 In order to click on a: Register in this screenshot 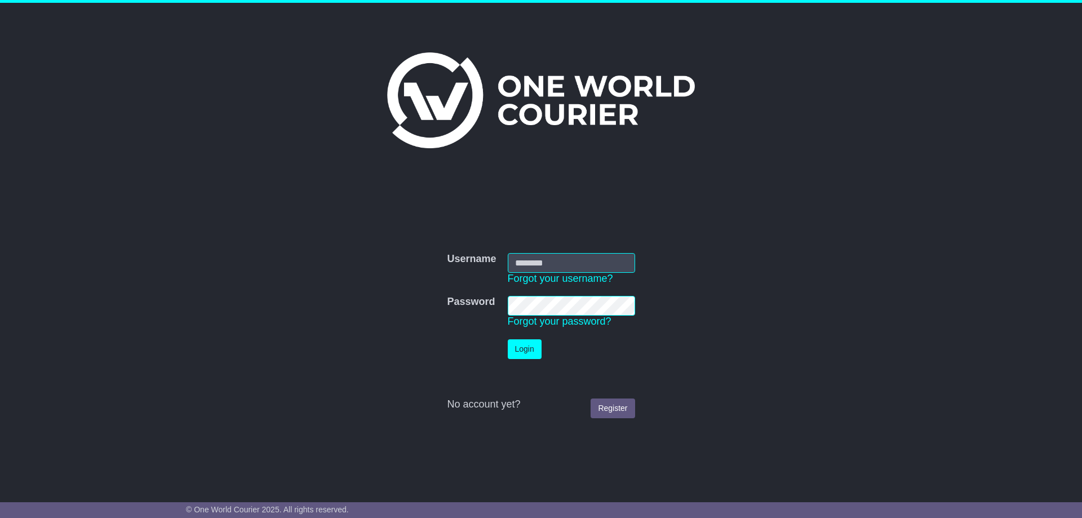, I will do `click(613, 408)`.